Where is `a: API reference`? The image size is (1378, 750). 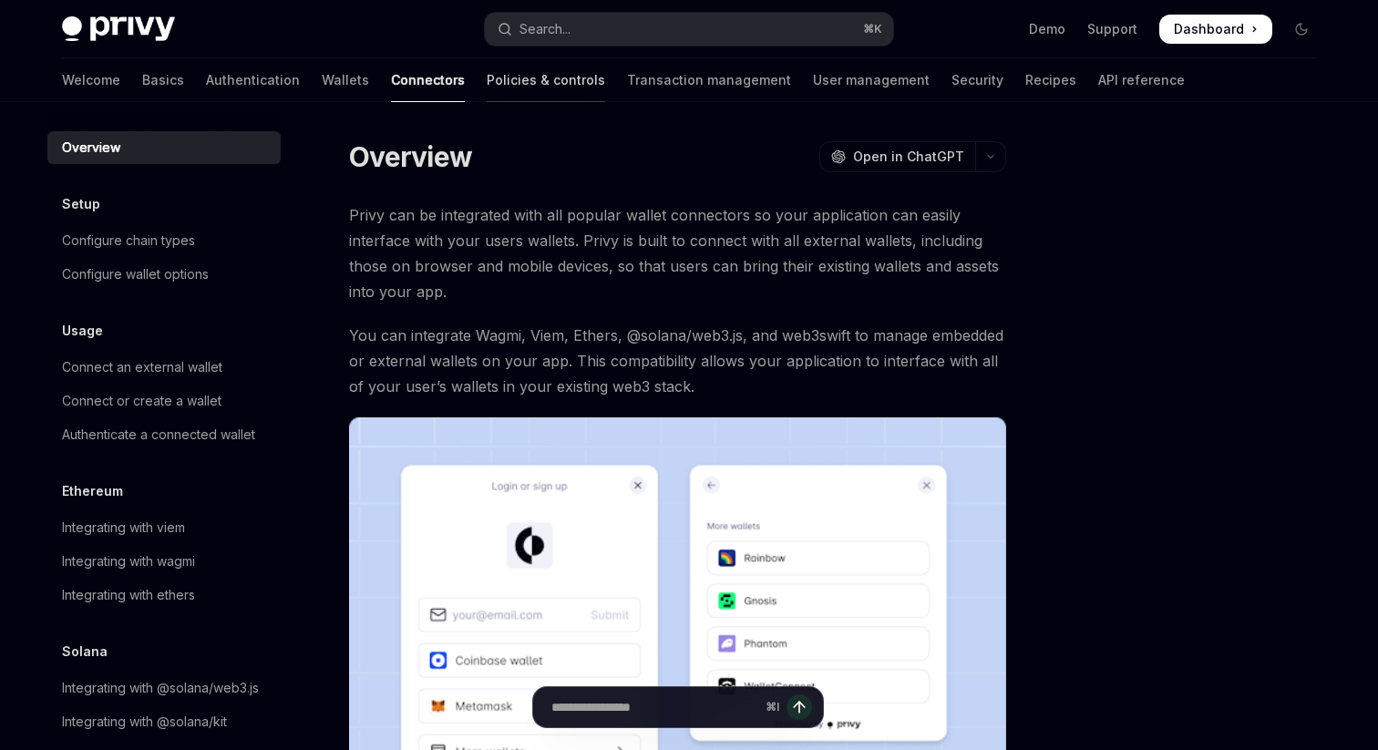 a: API reference is located at coordinates (1141, 80).